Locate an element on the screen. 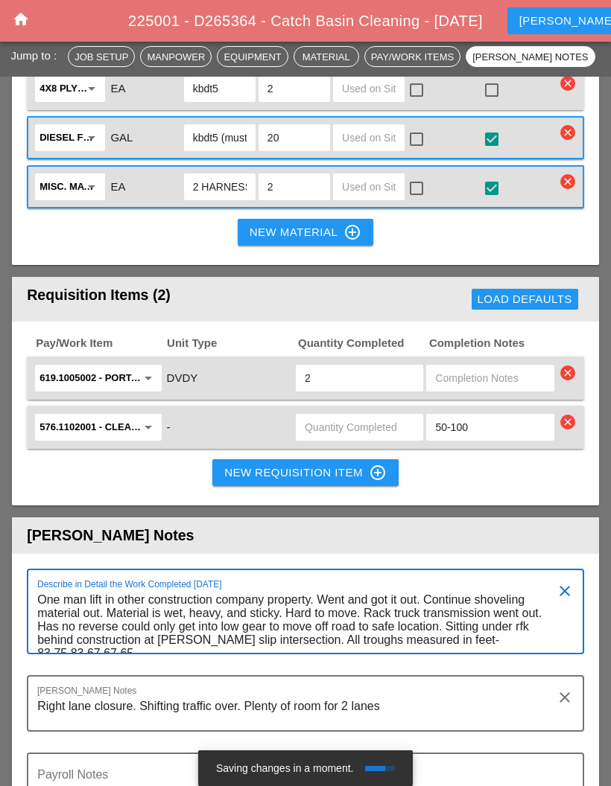 This screenshot has width=611, height=786. input: Diesel Fuel - GAL is located at coordinates (60, 138).